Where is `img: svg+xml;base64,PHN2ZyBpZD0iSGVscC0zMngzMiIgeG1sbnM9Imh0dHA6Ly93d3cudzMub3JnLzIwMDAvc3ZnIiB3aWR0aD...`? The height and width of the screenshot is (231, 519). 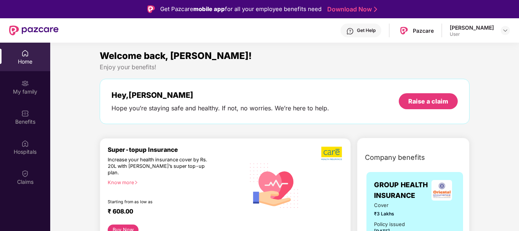
img: svg+xml;base64,PHN2ZyBpZD0iSGVscC0zMngzMiIgeG1sbnM9Imh0dHA6Ly93d3cudzMub3JnLzIwMDAvc3ZnIiB3aWR0aD... is located at coordinates (350, 31).